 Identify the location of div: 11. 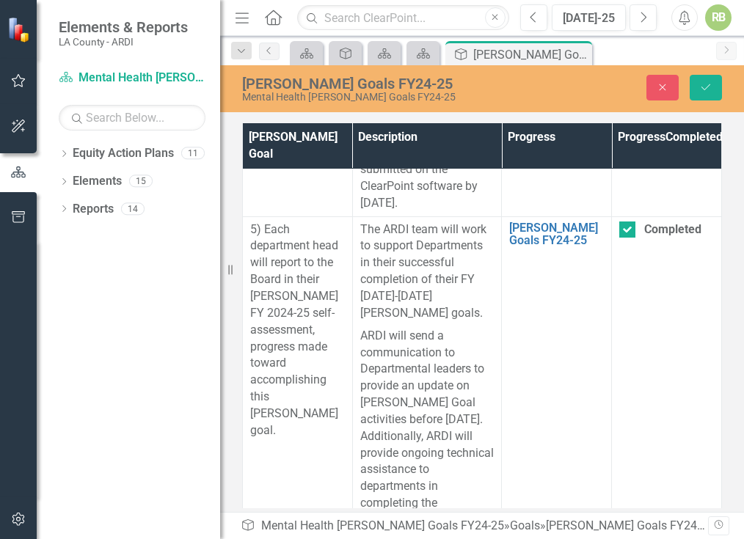
(193, 153).